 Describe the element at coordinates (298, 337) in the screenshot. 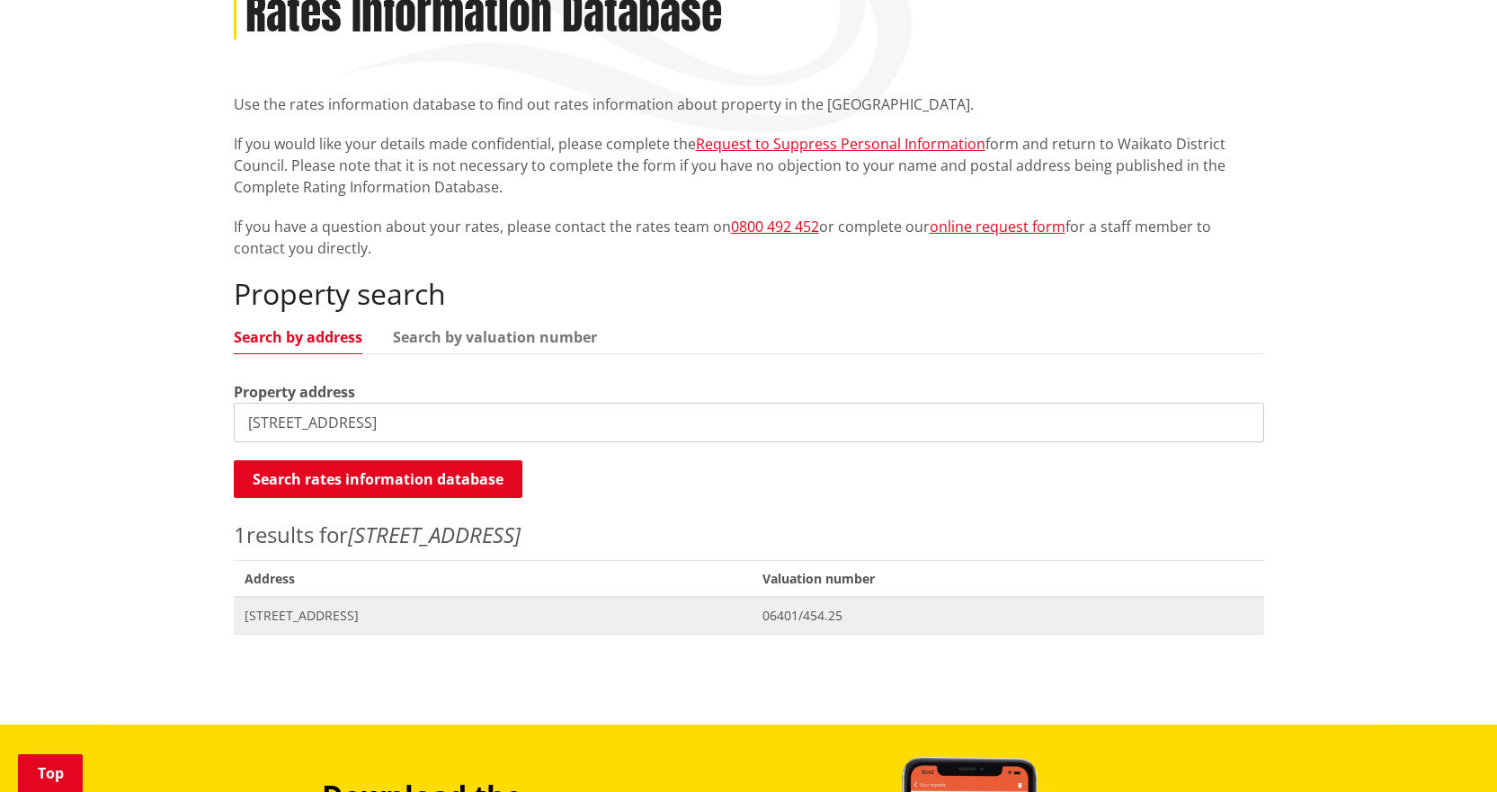

I see `a: Search by address` at that location.